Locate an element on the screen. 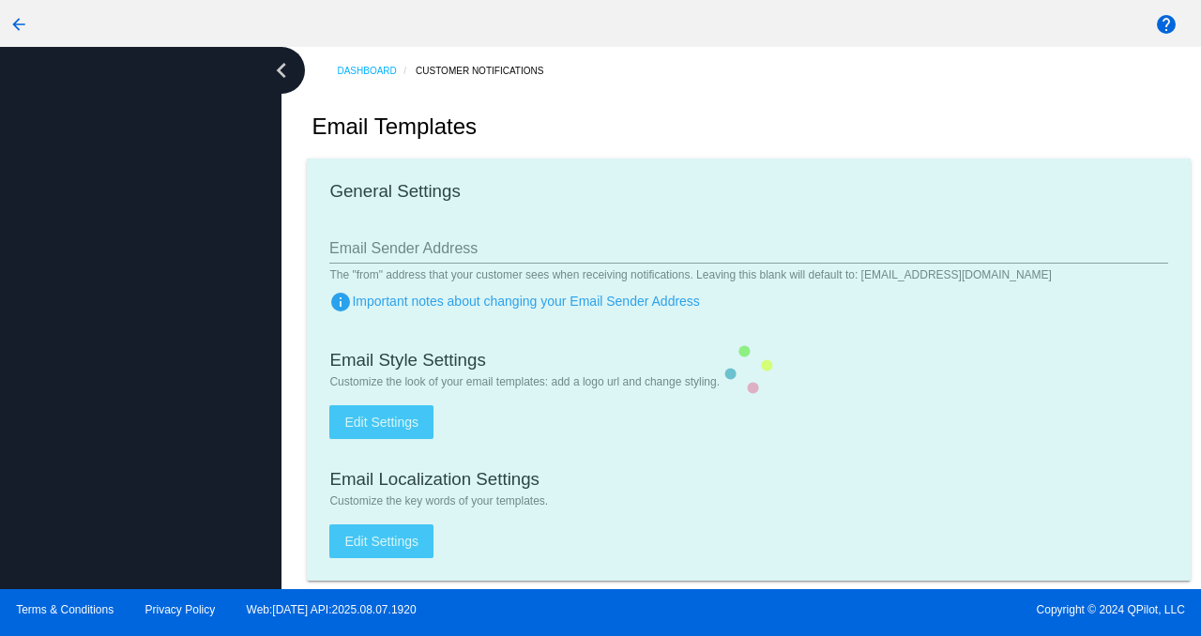 The width and height of the screenshot is (1201, 636). a: Dashboard is located at coordinates (376, 70).